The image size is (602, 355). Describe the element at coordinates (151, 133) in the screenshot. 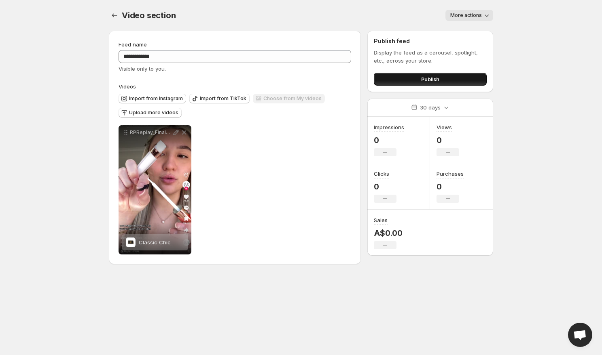

I see `p: RPReplay_Final1755997434` at that location.